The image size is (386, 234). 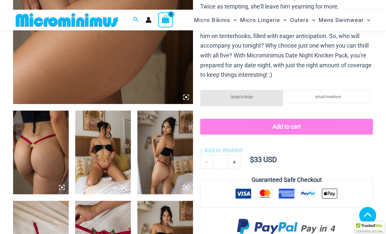 I want to click on a: Account icon link, so click(x=149, y=20).